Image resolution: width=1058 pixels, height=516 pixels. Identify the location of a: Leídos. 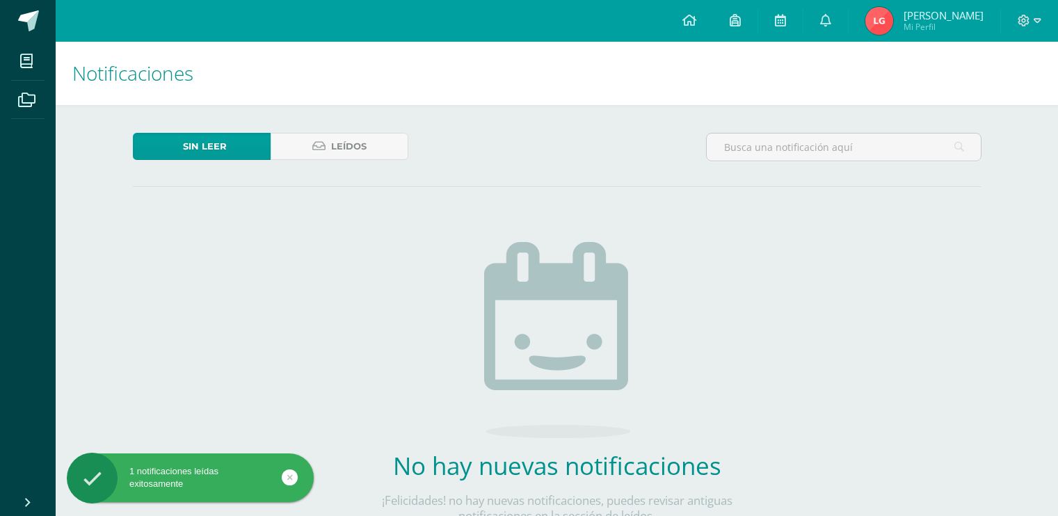
(339, 146).